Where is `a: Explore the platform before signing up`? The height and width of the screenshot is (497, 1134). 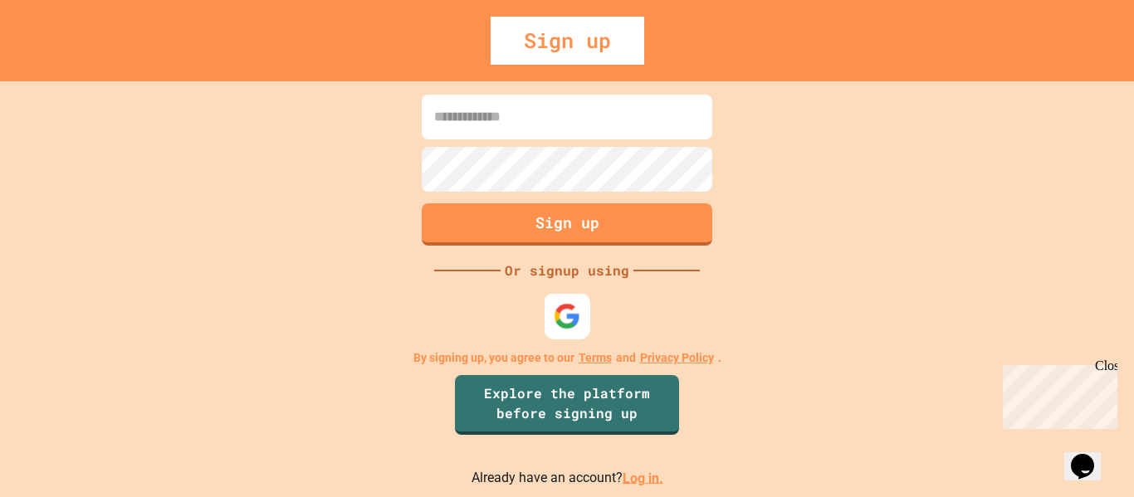
a: Explore the platform before signing up is located at coordinates (567, 405).